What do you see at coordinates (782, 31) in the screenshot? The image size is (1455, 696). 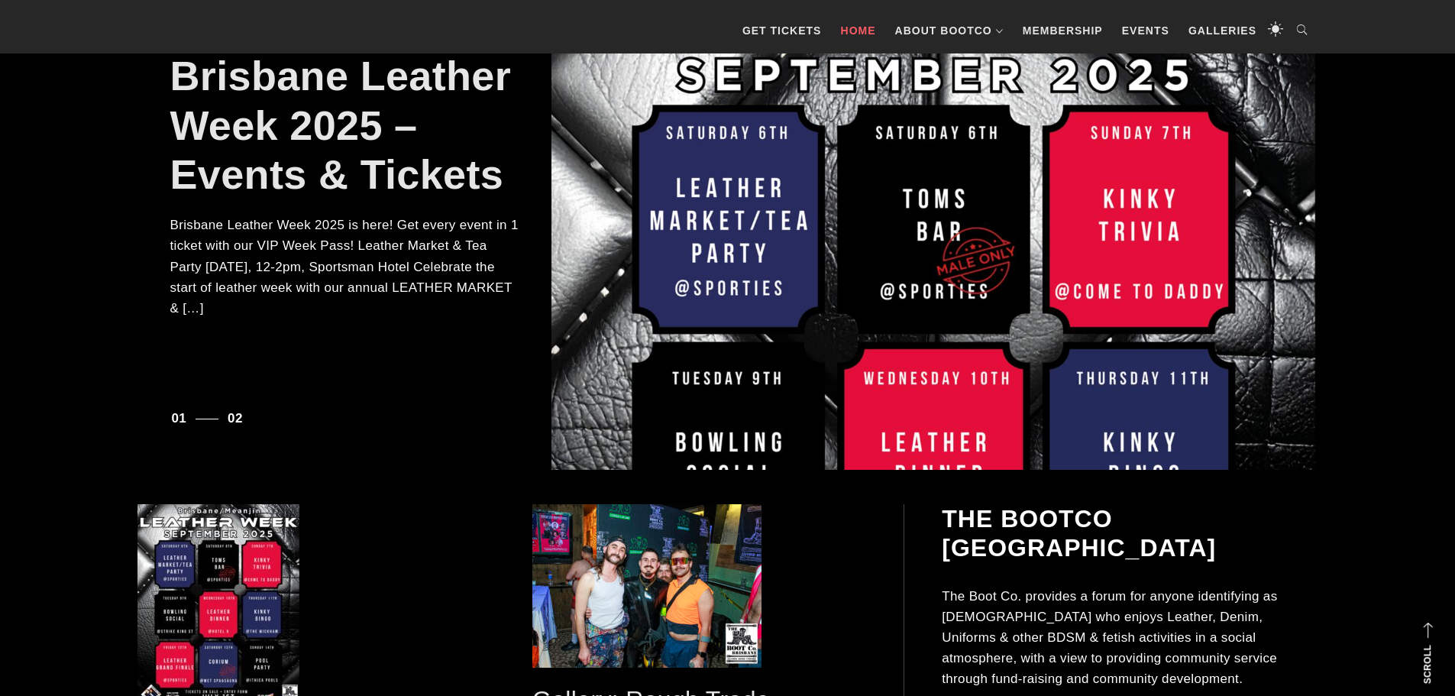 I see `a: GET TICKETS` at bounding box center [782, 31].